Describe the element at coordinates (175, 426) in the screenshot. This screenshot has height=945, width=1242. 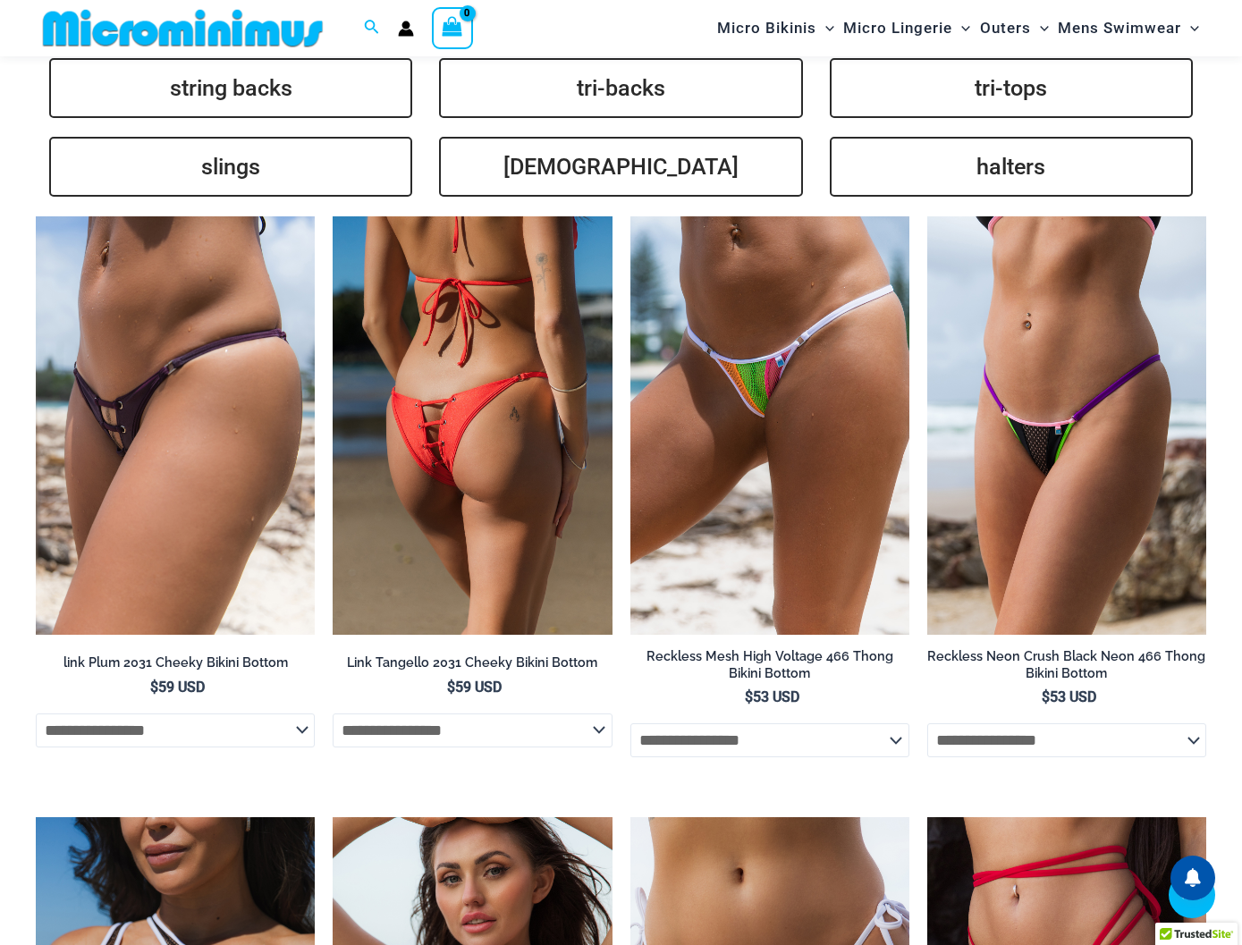
I see `img: Link Plum 2031 Cheeky 03` at that location.